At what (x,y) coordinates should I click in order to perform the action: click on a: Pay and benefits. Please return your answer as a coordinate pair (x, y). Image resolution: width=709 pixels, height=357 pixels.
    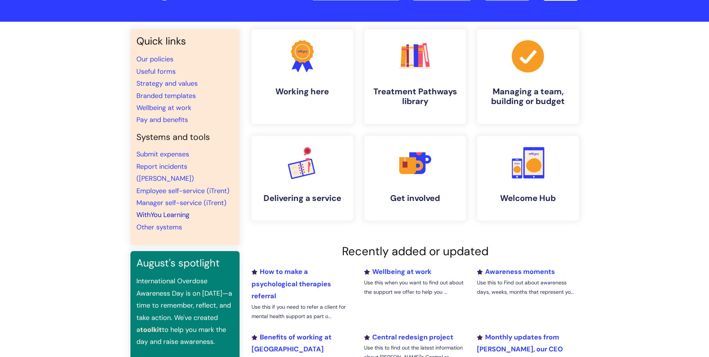
    Looking at the image, I should click on (162, 120).